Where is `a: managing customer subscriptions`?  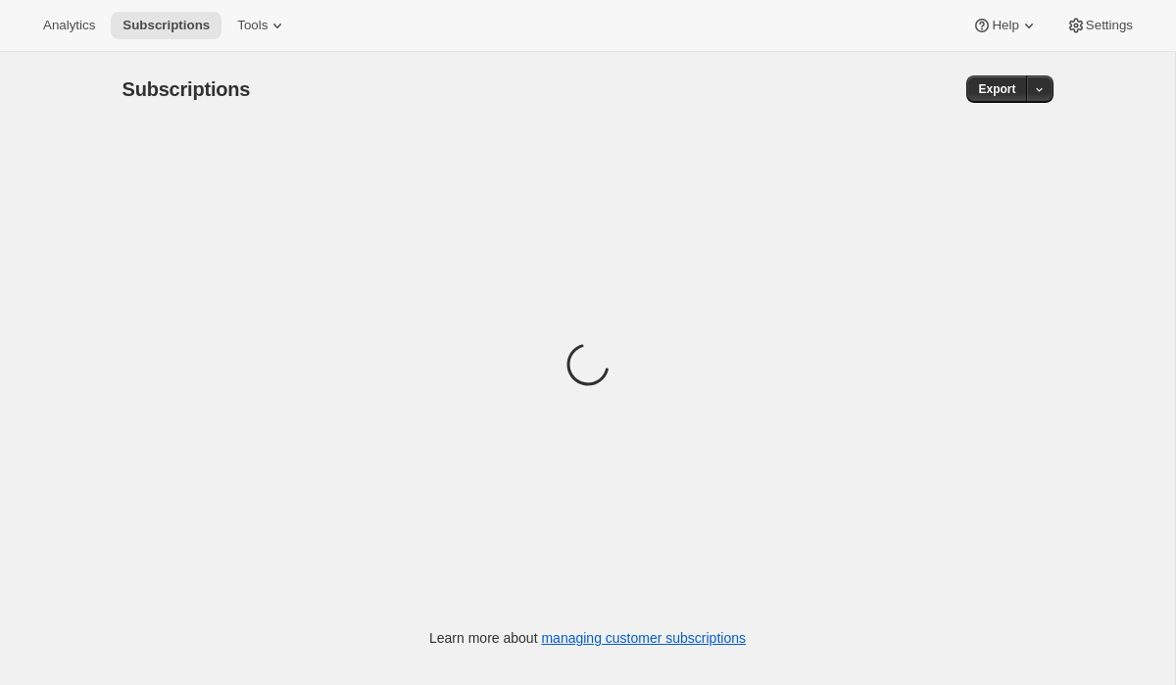
a: managing customer subscriptions is located at coordinates (643, 638).